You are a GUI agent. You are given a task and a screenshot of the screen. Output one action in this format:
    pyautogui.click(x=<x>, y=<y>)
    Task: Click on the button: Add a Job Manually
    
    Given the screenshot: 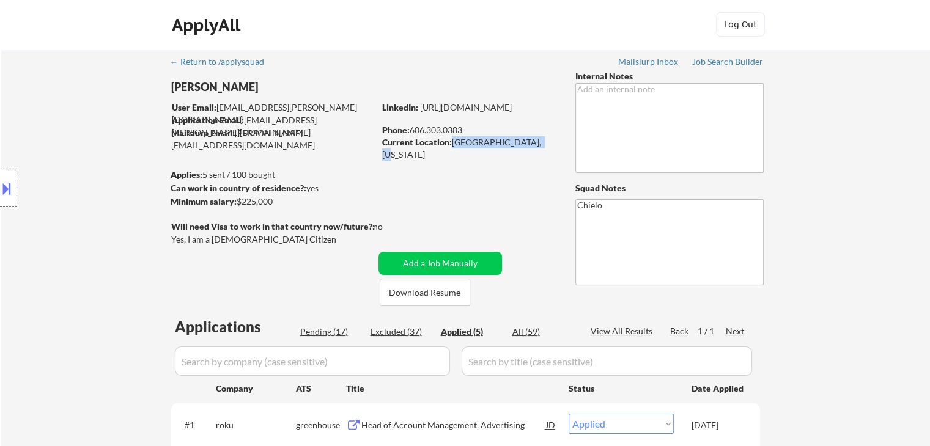 What is the action you would take?
    pyautogui.click(x=440, y=263)
    